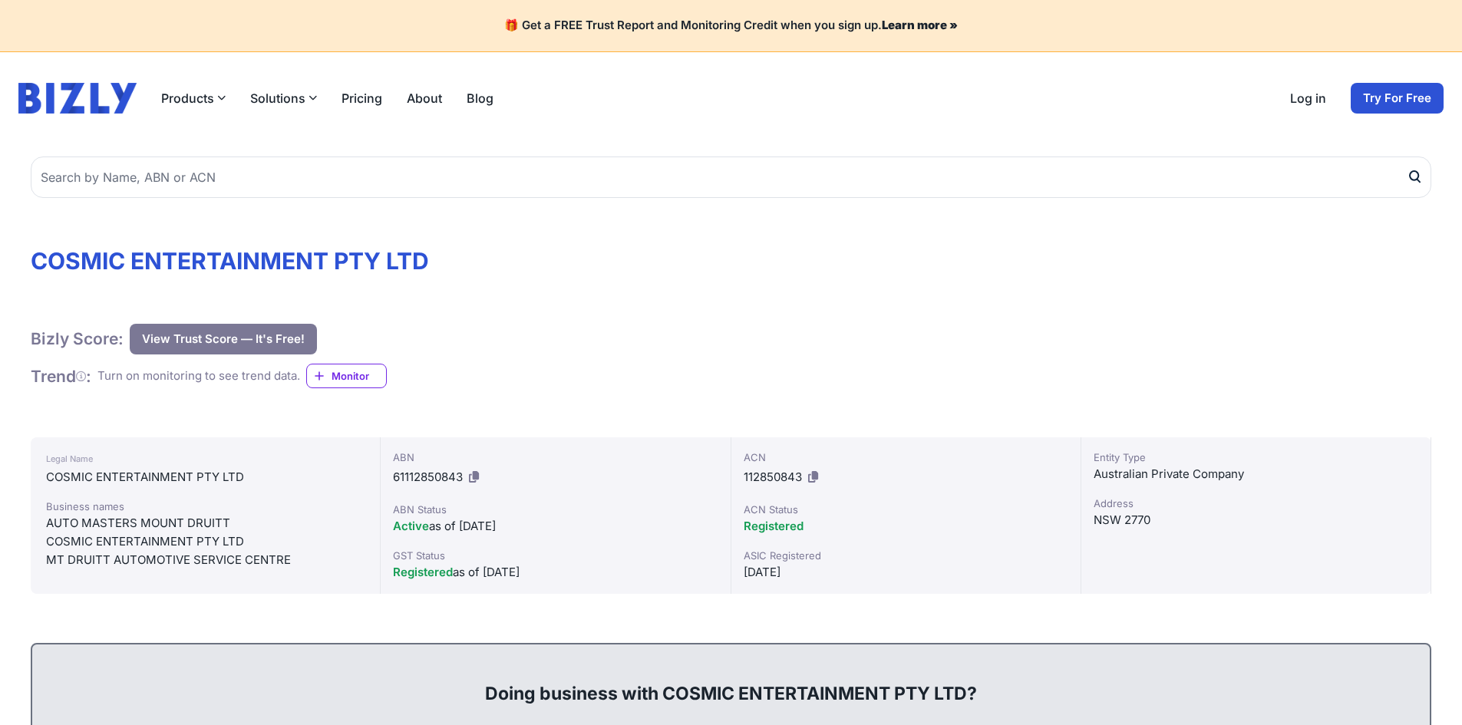 This screenshot has height=725, width=1462. Describe the element at coordinates (480, 98) in the screenshot. I see `a: Blog` at that location.